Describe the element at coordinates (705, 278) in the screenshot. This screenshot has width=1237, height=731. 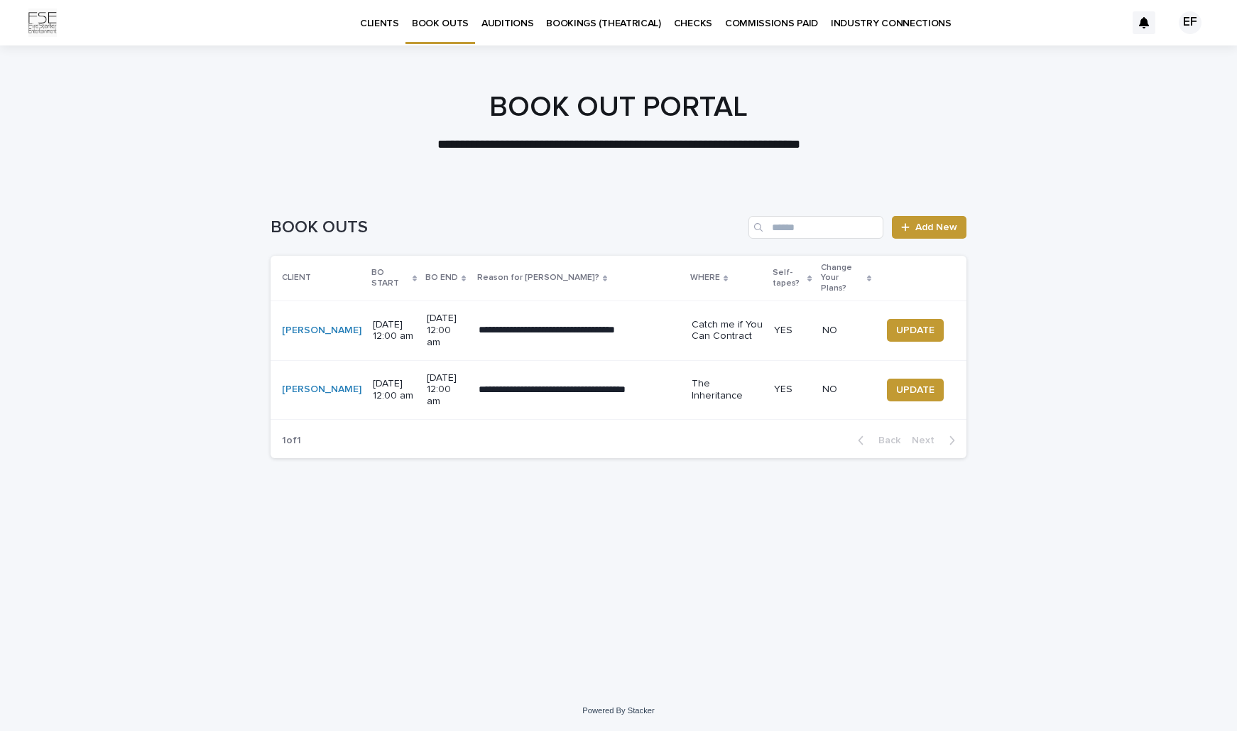
I see `p: WHERE` at that location.